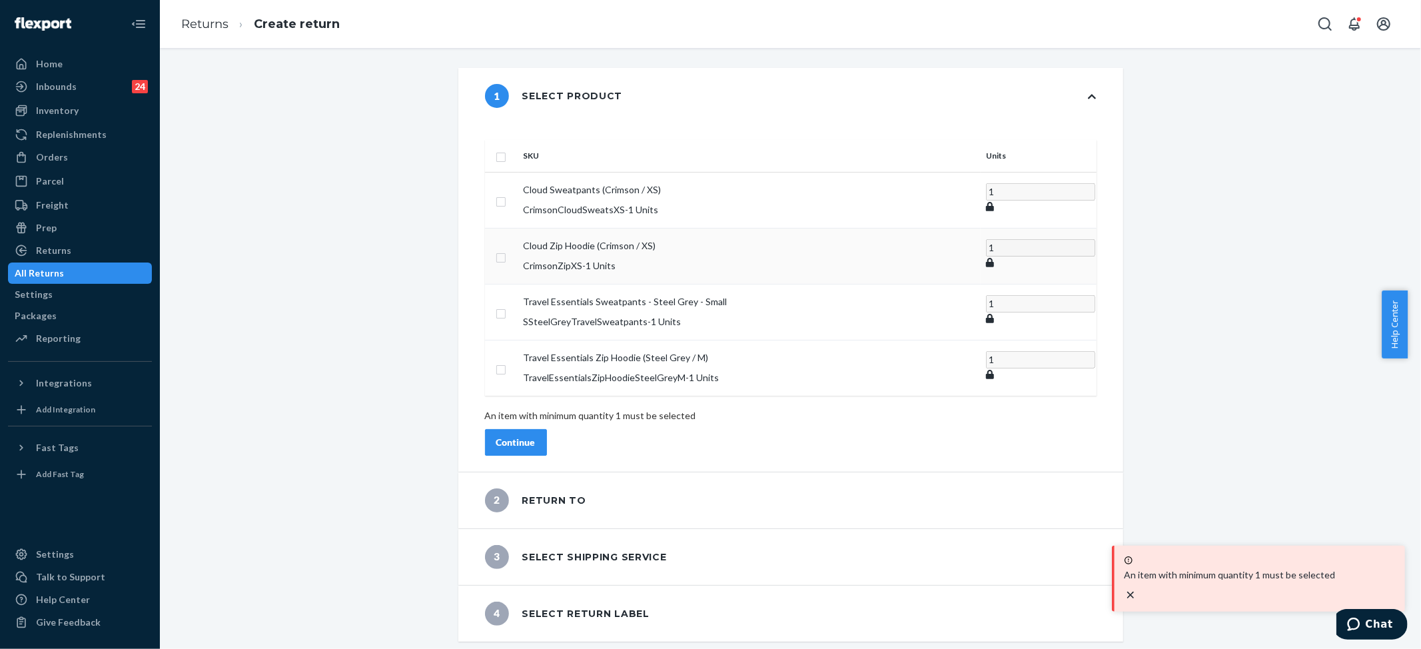  What do you see at coordinates (1384, 24) in the screenshot?
I see `button: Open account menu` at bounding box center [1384, 24].